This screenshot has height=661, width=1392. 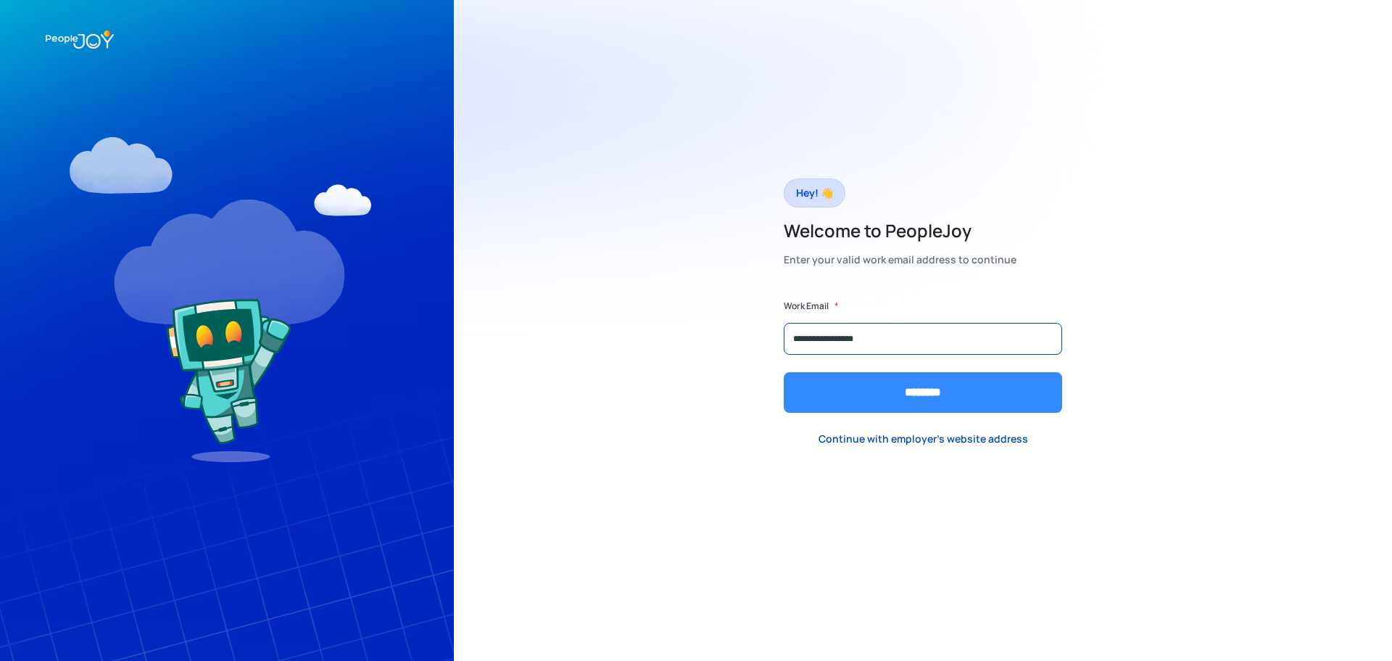 What do you see at coordinates (900, 231) in the screenshot?
I see `h2: Welcome to PeopleJoy` at bounding box center [900, 231].